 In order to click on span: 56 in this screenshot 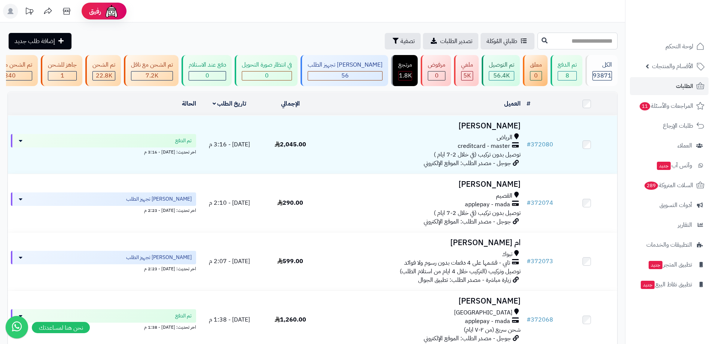, I will do `click(345, 76)`.